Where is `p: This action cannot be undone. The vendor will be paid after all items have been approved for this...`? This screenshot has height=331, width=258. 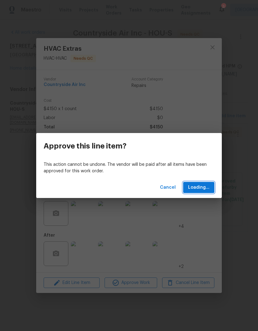
p: This action cannot be undone. The vendor will be paid after all items have been approved for this... is located at coordinates (129, 168).